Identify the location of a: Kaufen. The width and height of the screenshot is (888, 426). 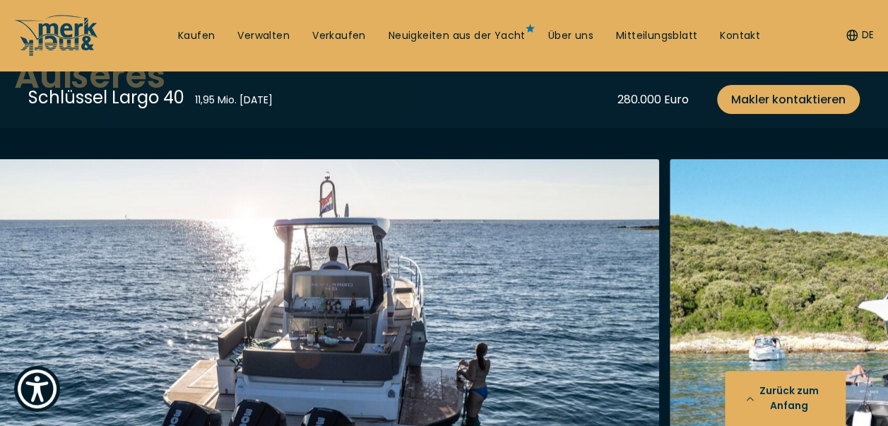
(196, 36).